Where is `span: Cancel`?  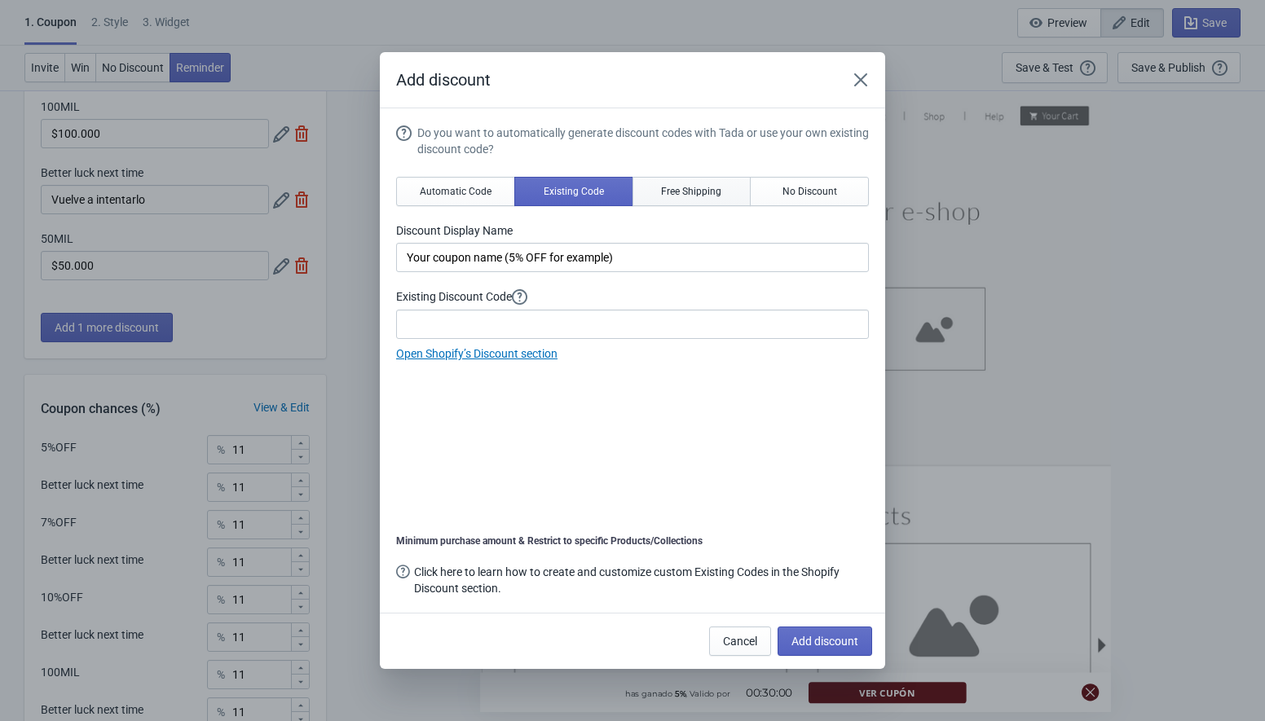 span: Cancel is located at coordinates (740, 641).